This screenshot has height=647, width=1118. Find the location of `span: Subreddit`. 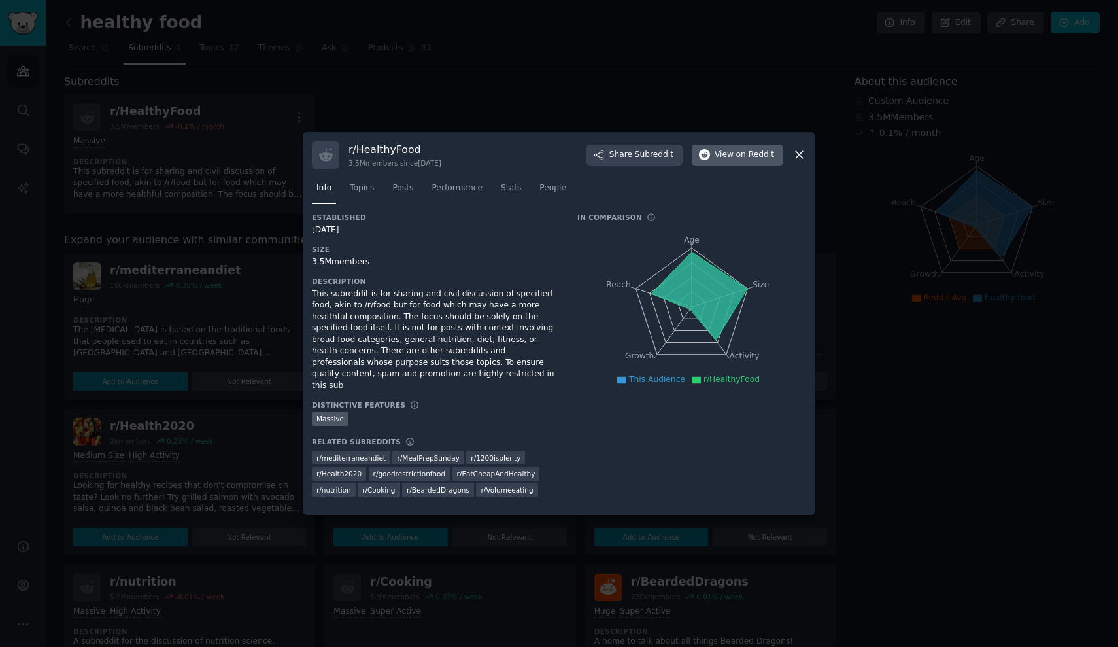

span: Subreddit is located at coordinates (654, 155).